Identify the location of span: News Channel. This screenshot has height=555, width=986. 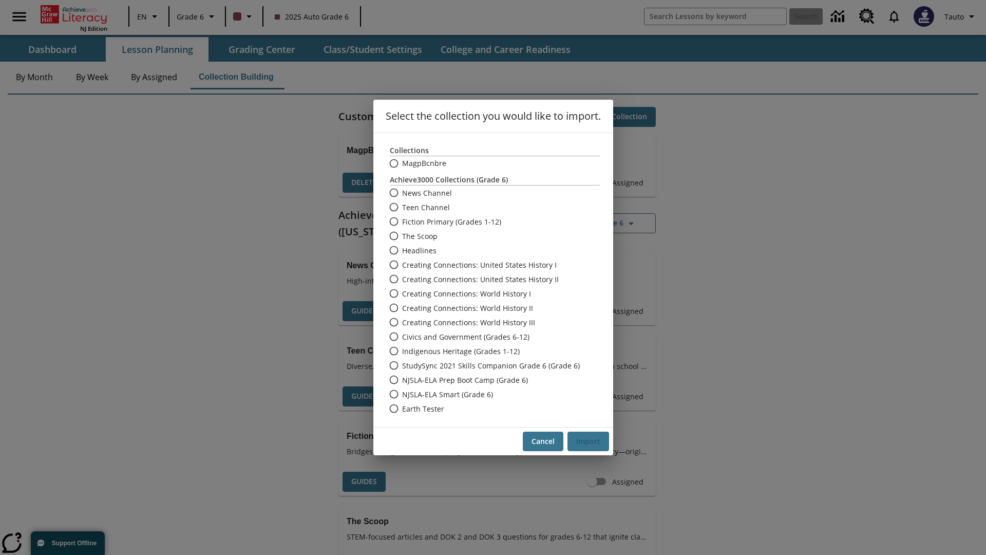
(427, 193).